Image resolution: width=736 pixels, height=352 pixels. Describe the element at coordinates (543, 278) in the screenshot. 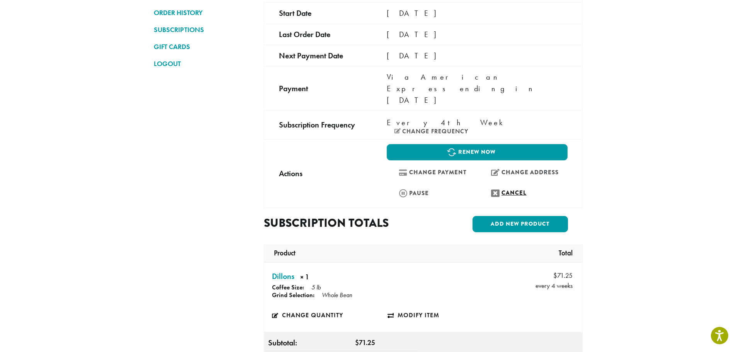

I see `td: every 4 weeks` at that location.